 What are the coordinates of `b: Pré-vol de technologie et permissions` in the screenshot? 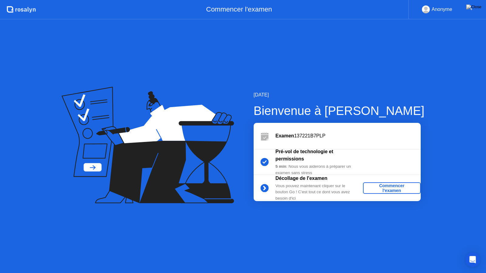 It's located at (304, 155).